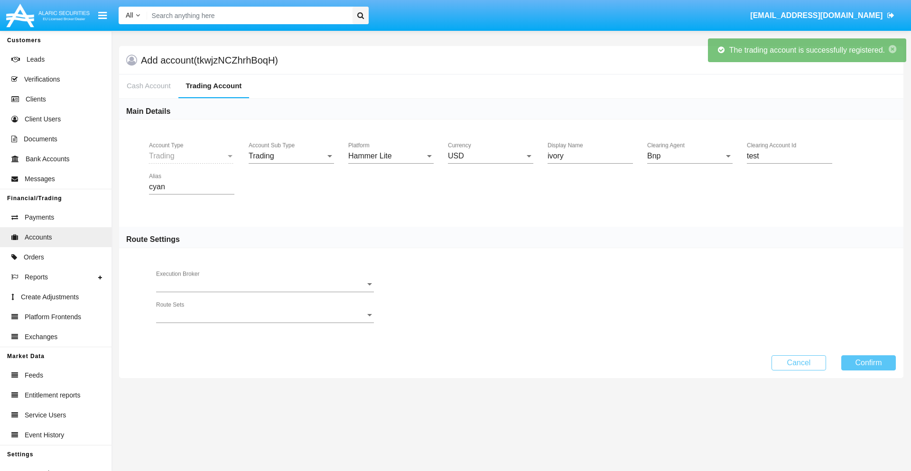 The image size is (911, 471). Describe the element at coordinates (53, 395) in the screenshot. I see `span: Entitlement reports` at that location.